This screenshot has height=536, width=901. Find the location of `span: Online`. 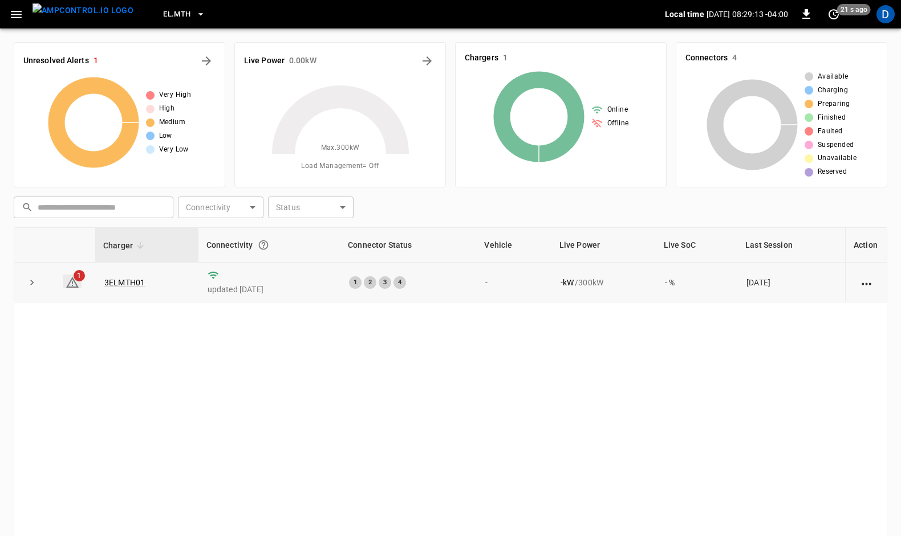

span: Online is located at coordinates (617, 110).